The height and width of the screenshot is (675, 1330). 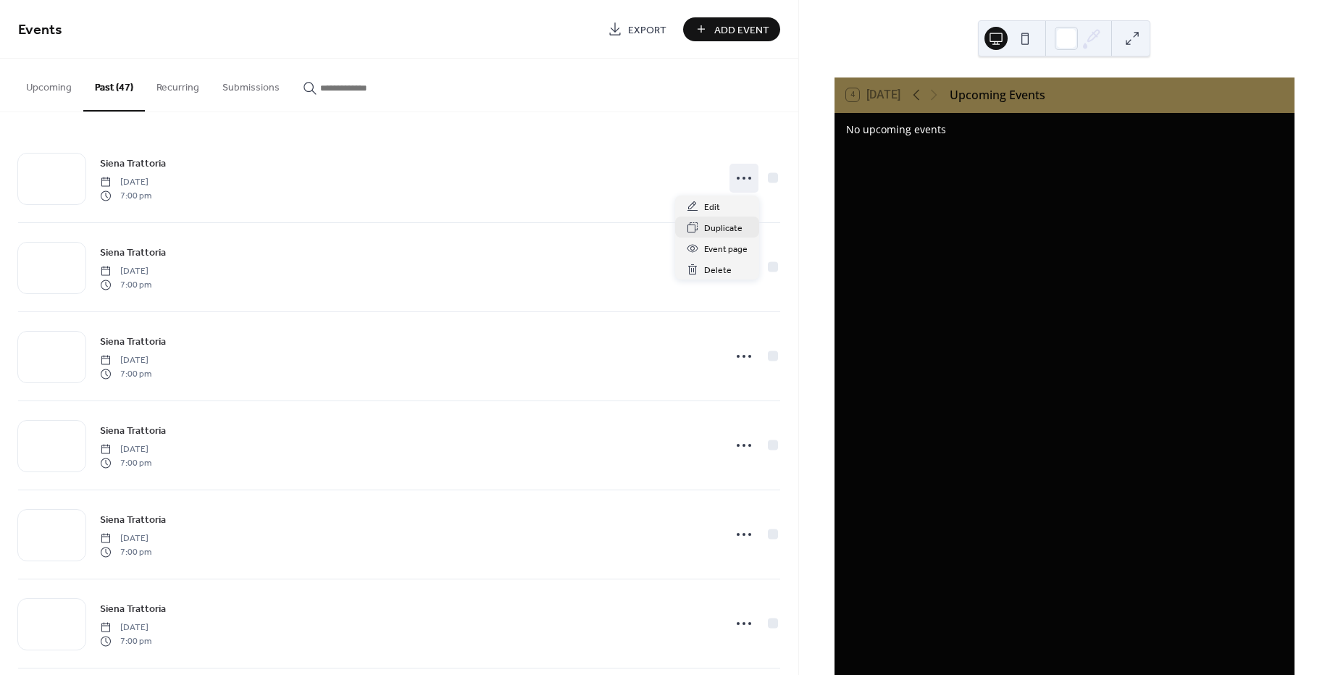 I want to click on span: Add Event, so click(x=742, y=30).